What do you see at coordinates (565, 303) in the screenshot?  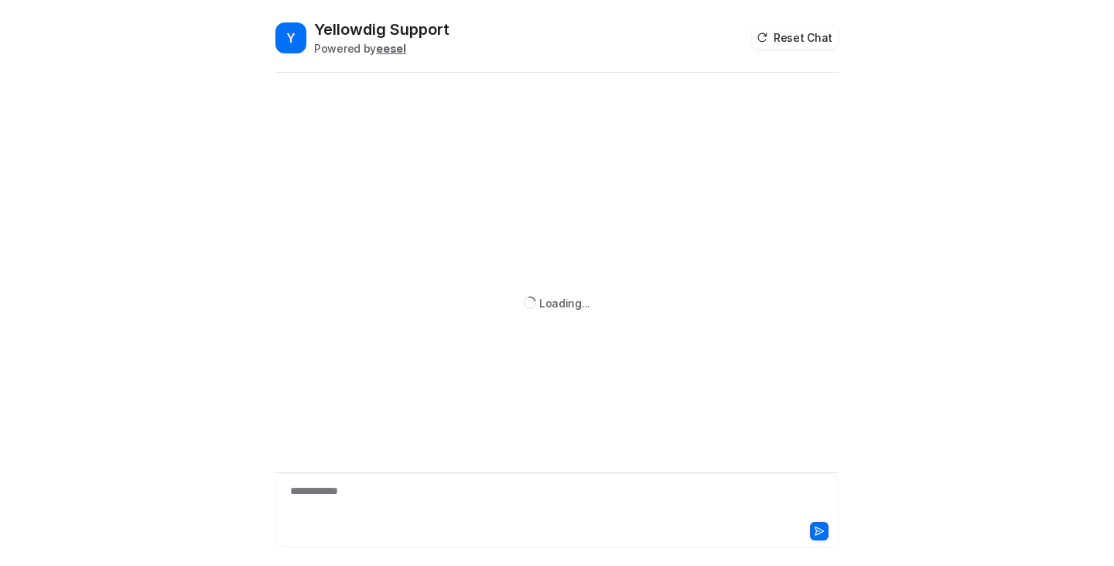 I see `div: Loading...` at bounding box center [565, 303].